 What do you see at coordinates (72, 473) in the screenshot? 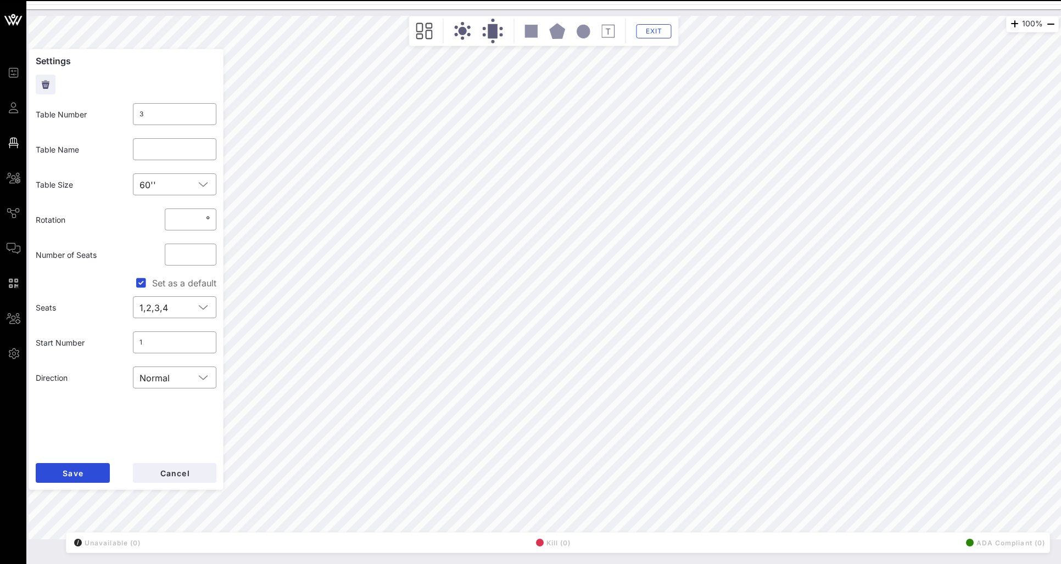
I see `span: Save` at bounding box center [72, 473].